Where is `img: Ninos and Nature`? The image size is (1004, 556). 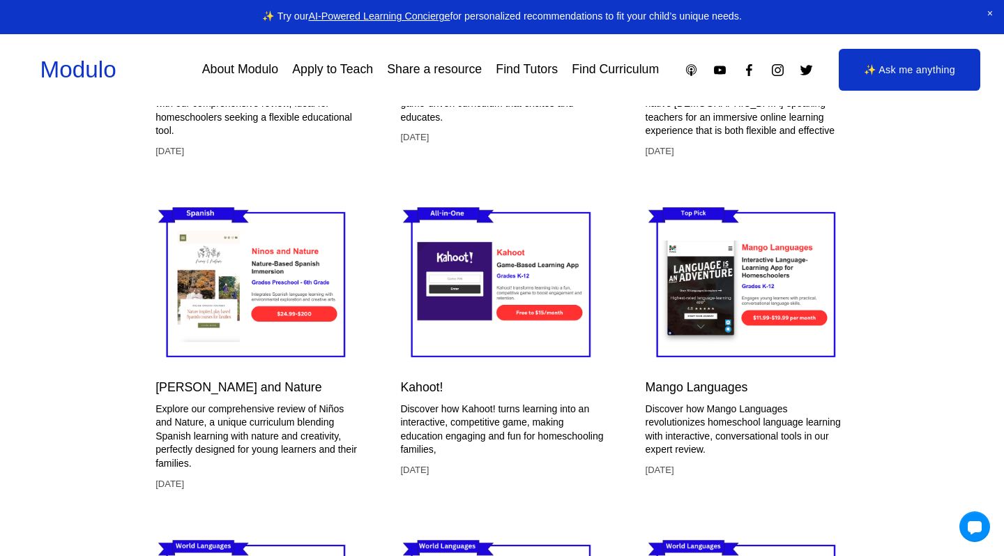 img: Ninos and Nature is located at coordinates (257, 285).